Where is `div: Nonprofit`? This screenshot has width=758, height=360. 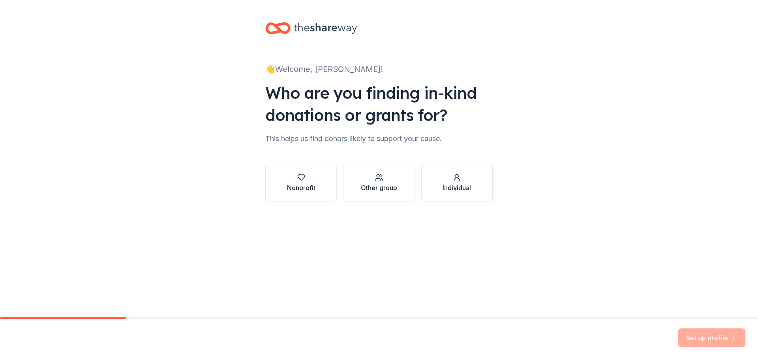 div: Nonprofit is located at coordinates (301, 188).